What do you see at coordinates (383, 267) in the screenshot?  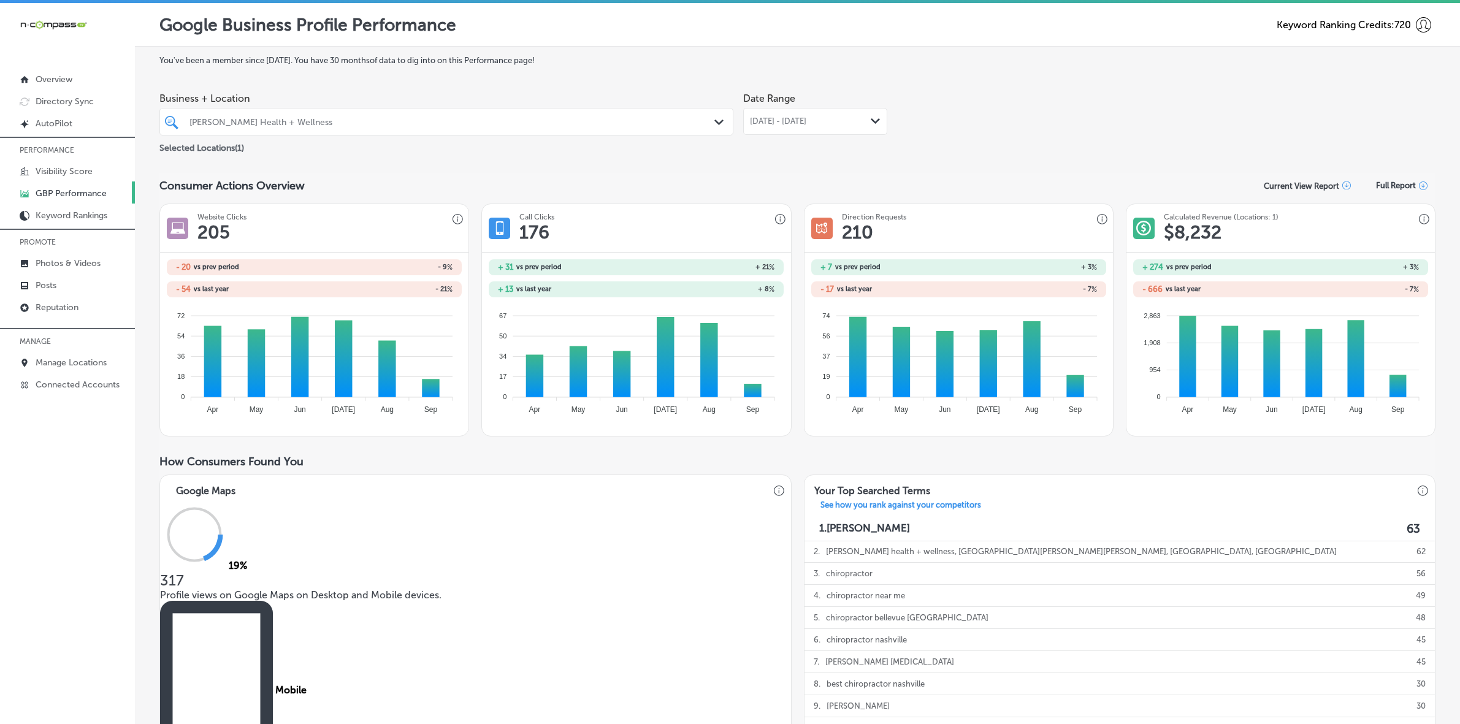 I see `h2: - 9` at bounding box center [383, 267].